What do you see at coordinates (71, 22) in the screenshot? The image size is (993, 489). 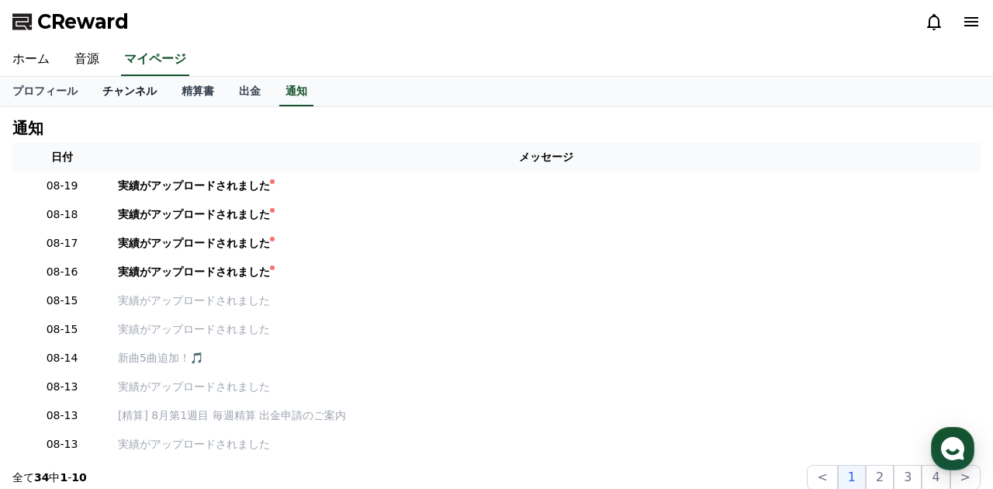 I see `a: CReward` at bounding box center [71, 22].